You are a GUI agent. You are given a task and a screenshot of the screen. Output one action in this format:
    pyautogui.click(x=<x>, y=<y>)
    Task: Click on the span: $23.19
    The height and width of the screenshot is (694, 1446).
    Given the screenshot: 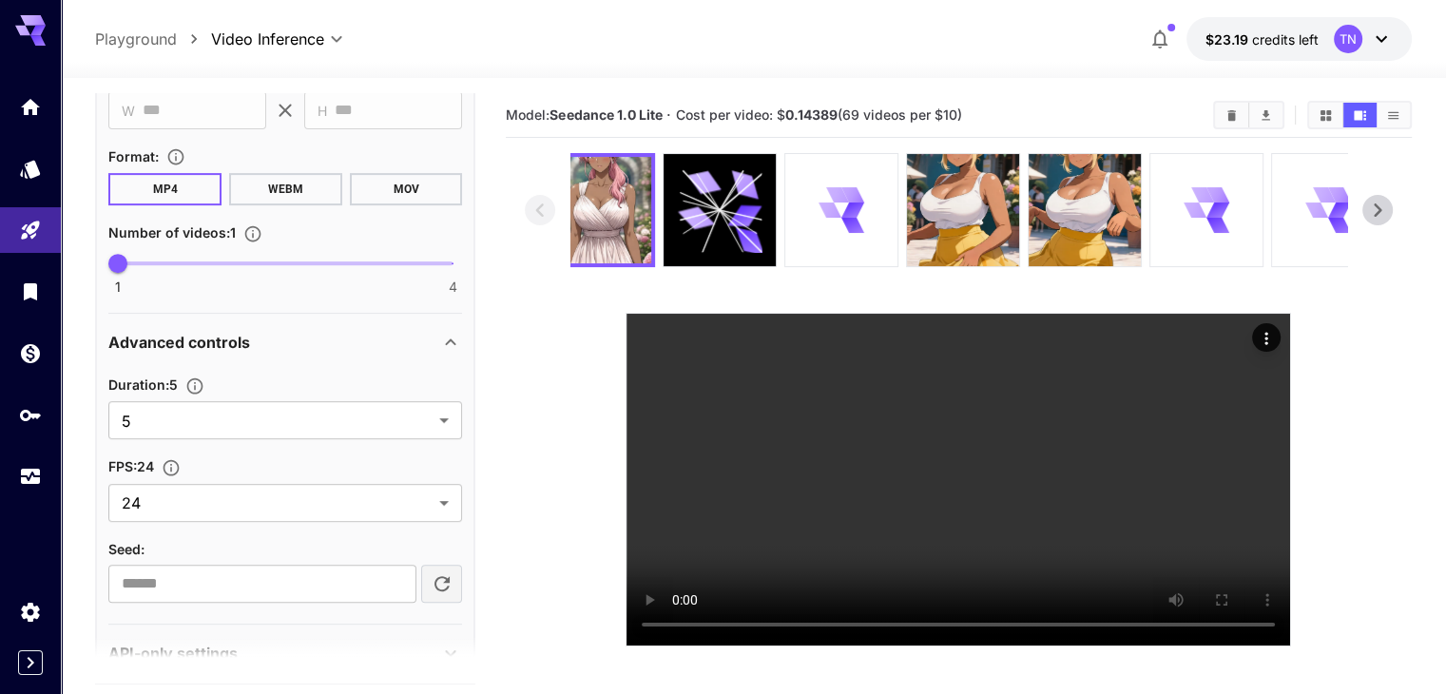 What is the action you would take?
    pyautogui.click(x=1229, y=39)
    